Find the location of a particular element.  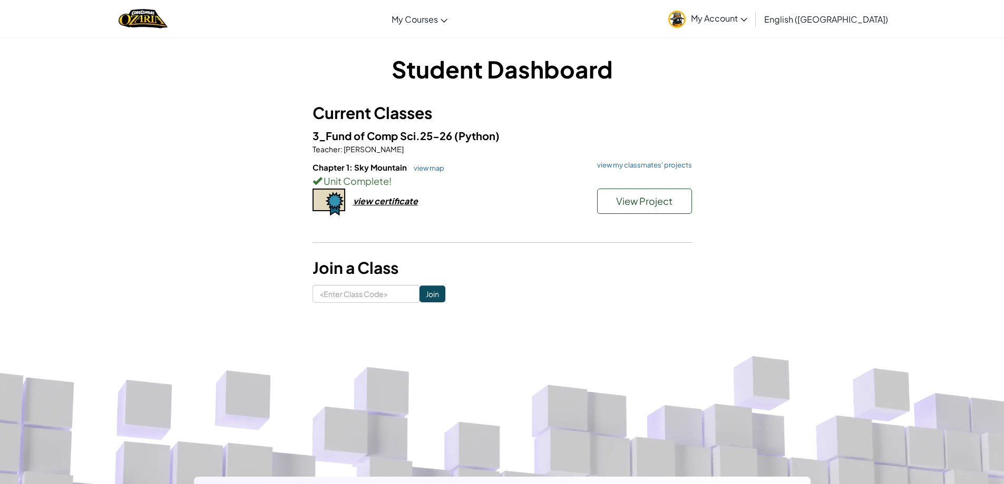

h1: Student Dashboard is located at coordinates (502, 69).